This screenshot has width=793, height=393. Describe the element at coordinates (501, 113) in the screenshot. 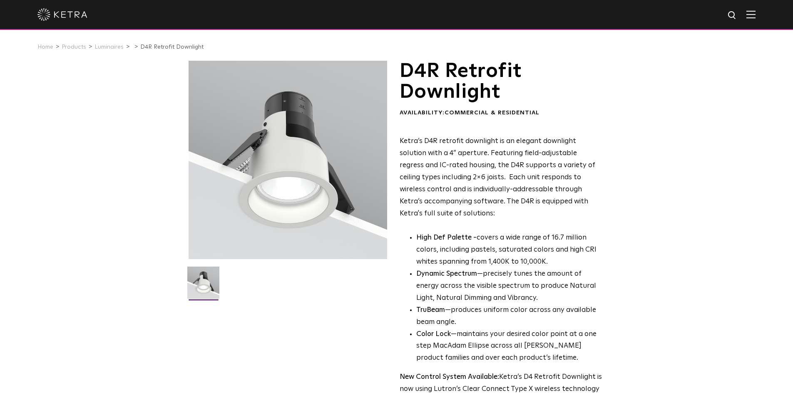

I see `div: Availability:` at that location.